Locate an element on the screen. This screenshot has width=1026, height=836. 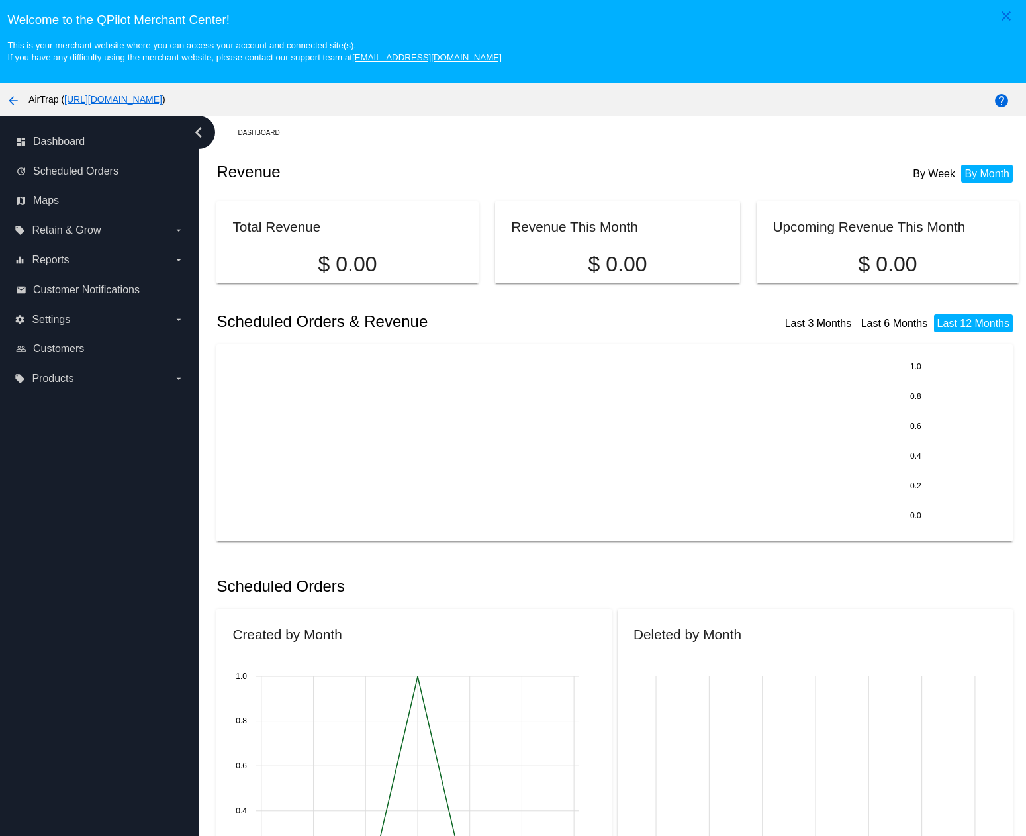
a: map Maps is located at coordinates (100, 200).